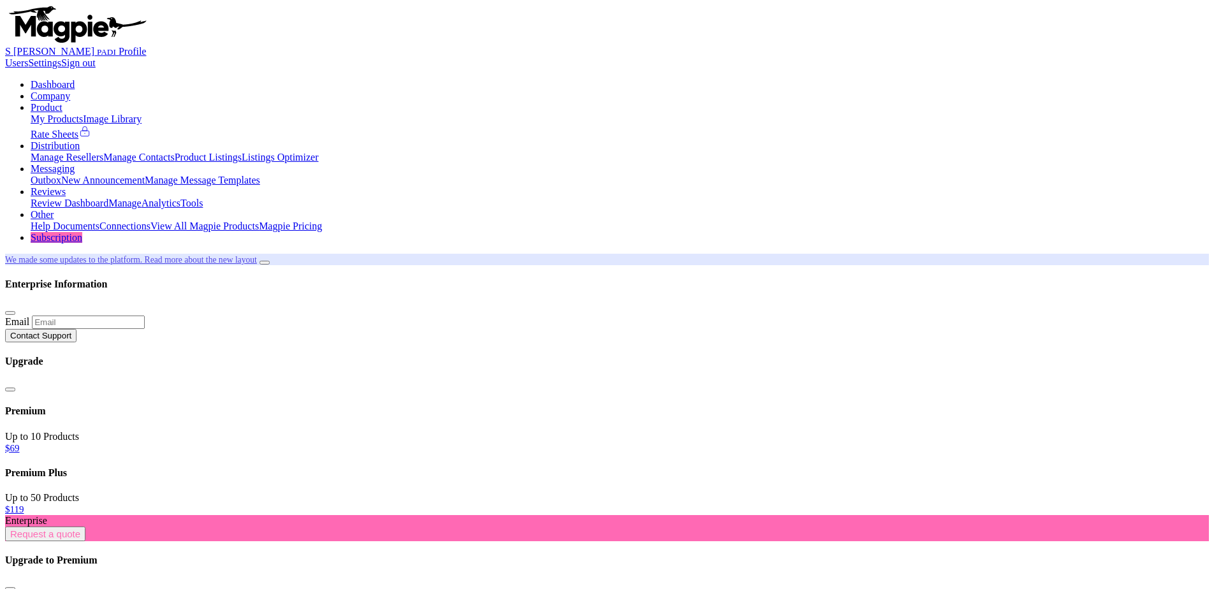 The height and width of the screenshot is (589, 1214). What do you see at coordinates (607, 498) in the screenshot?
I see `div: Up to 50 Products` at bounding box center [607, 498].